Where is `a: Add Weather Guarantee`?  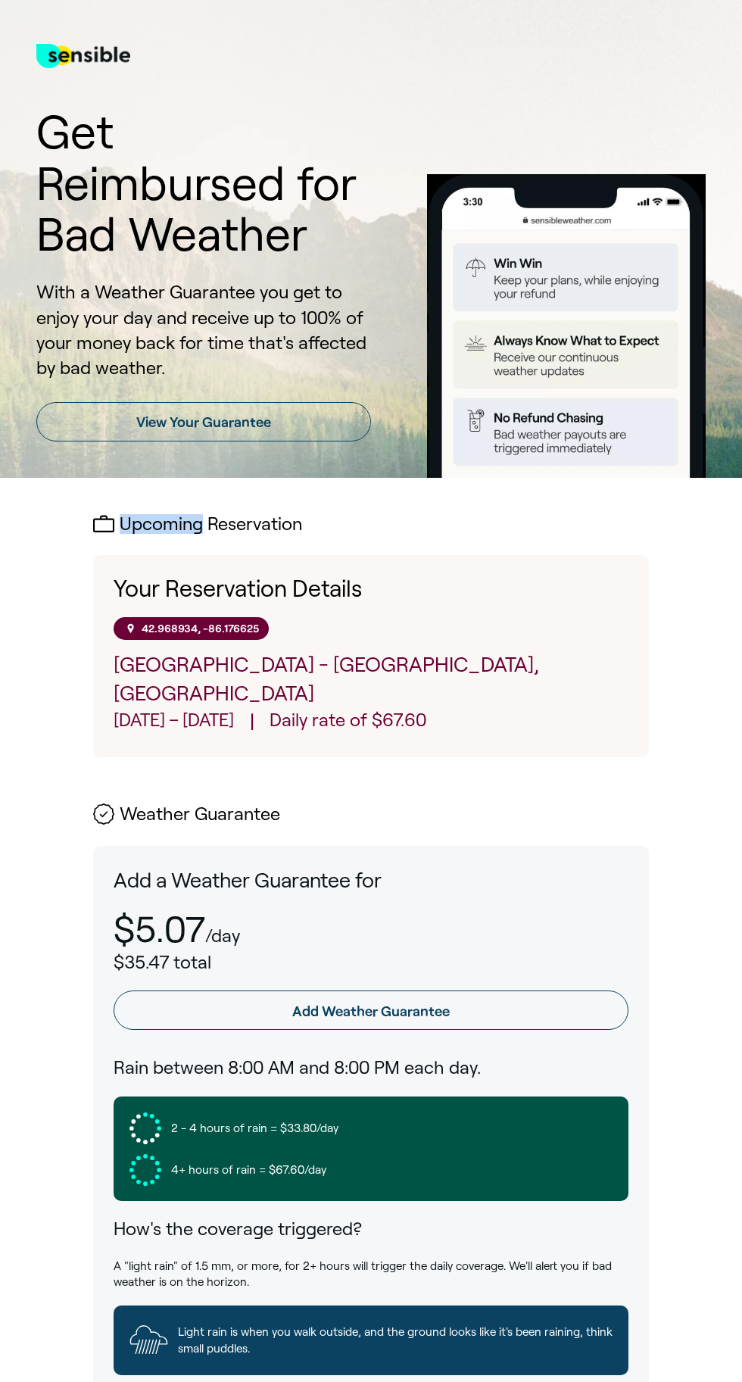
a: Add Weather Guarantee is located at coordinates (371, 1010).